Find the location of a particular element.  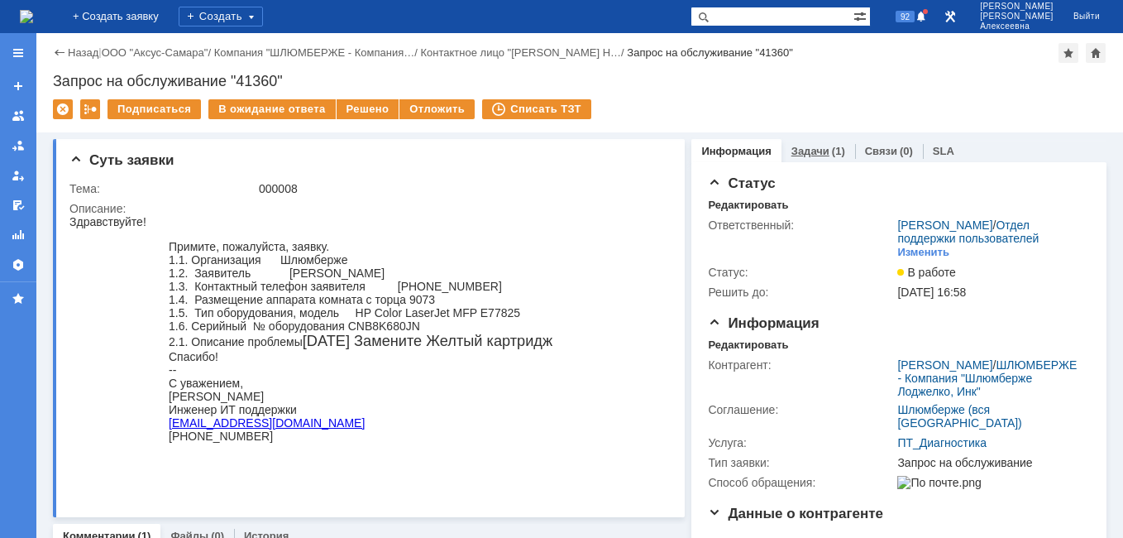

span: В работе is located at coordinates (926, 272).